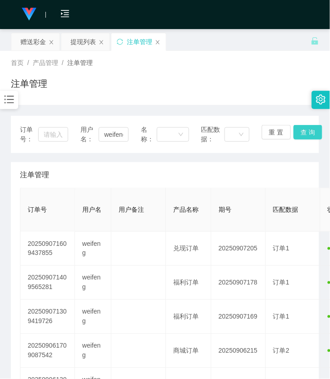  Describe the element at coordinates (140, 42) in the screenshot. I see `div: 注单管理` at that location.